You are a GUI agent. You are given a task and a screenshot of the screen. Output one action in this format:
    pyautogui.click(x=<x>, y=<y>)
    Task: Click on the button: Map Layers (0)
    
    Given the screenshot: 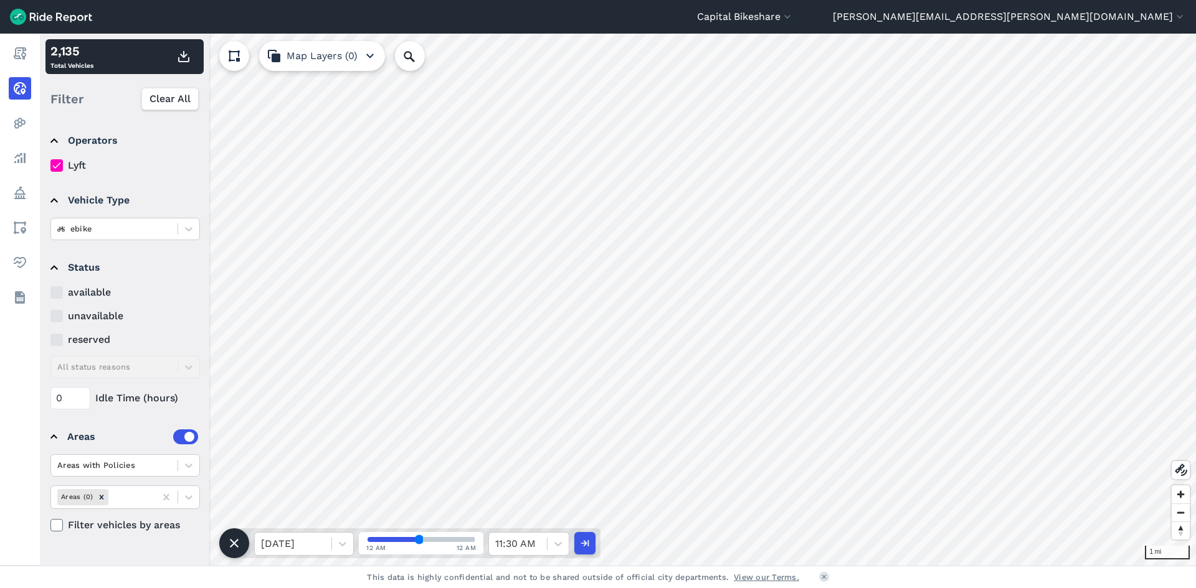 What is the action you would take?
    pyautogui.click(x=322, y=56)
    